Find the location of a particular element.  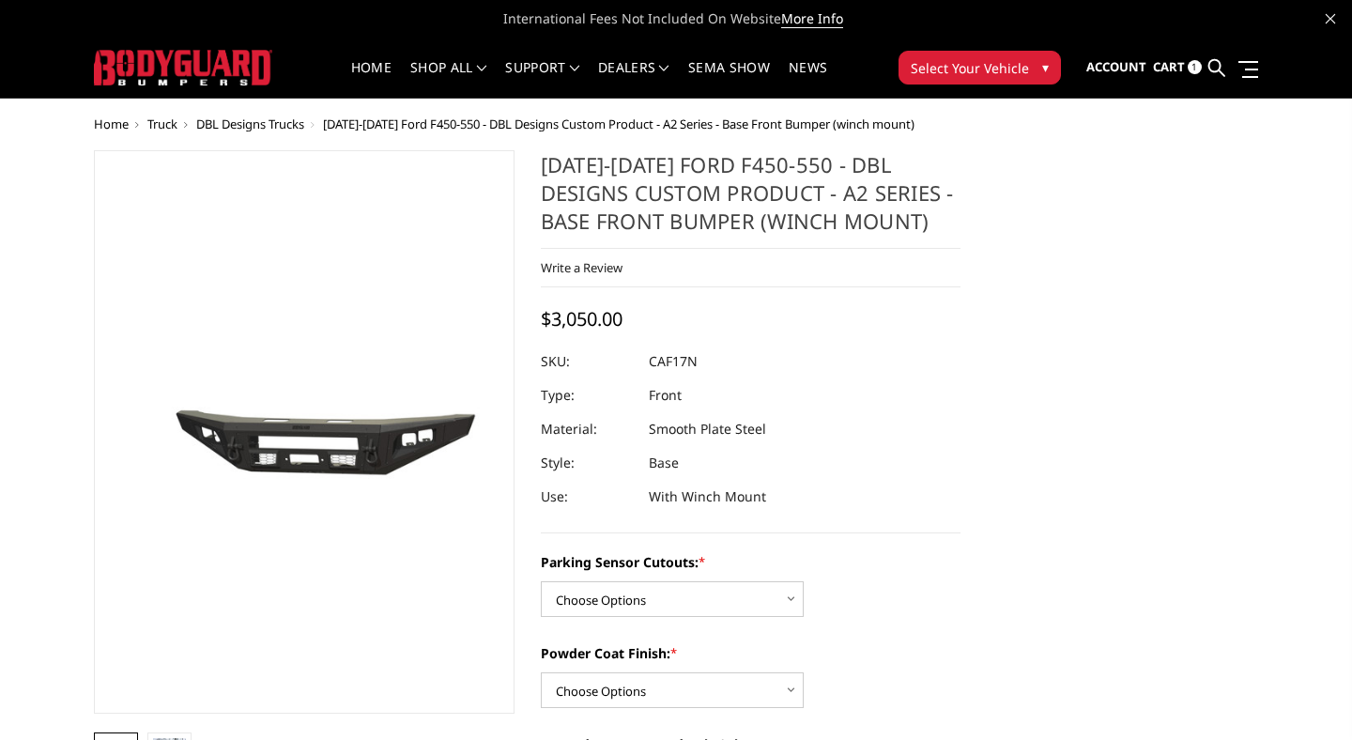

img: BODYGUARD BUMPERS is located at coordinates (183, 67).